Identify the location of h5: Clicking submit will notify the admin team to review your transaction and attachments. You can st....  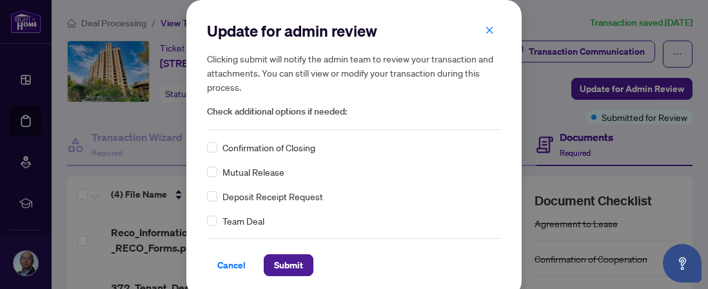
(354, 73).